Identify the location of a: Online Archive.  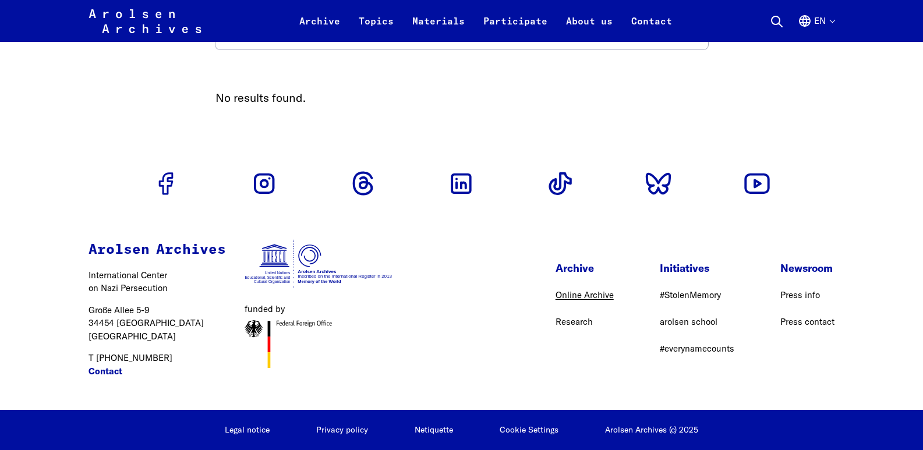
(585, 295).